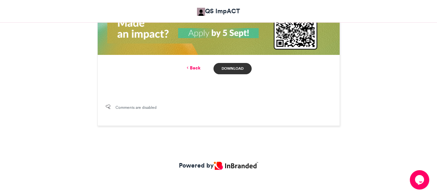 The image size is (437, 196). Describe the element at coordinates (232, 69) in the screenshot. I see `a: Download` at that location.